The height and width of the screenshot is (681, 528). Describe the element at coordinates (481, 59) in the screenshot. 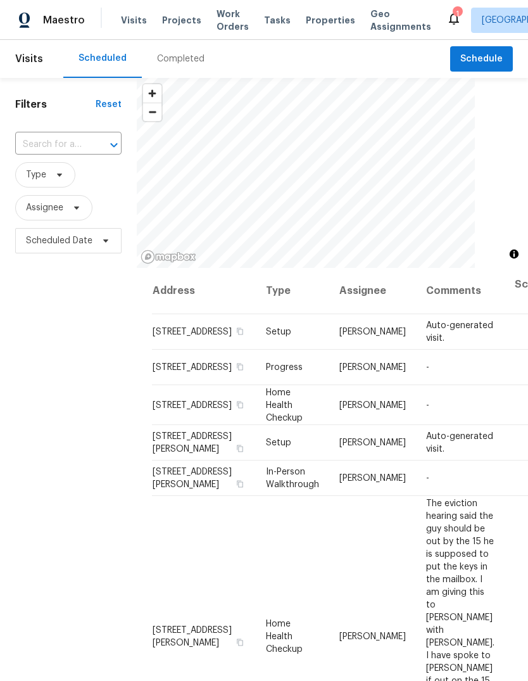

I see `span: Schedule` at that location.